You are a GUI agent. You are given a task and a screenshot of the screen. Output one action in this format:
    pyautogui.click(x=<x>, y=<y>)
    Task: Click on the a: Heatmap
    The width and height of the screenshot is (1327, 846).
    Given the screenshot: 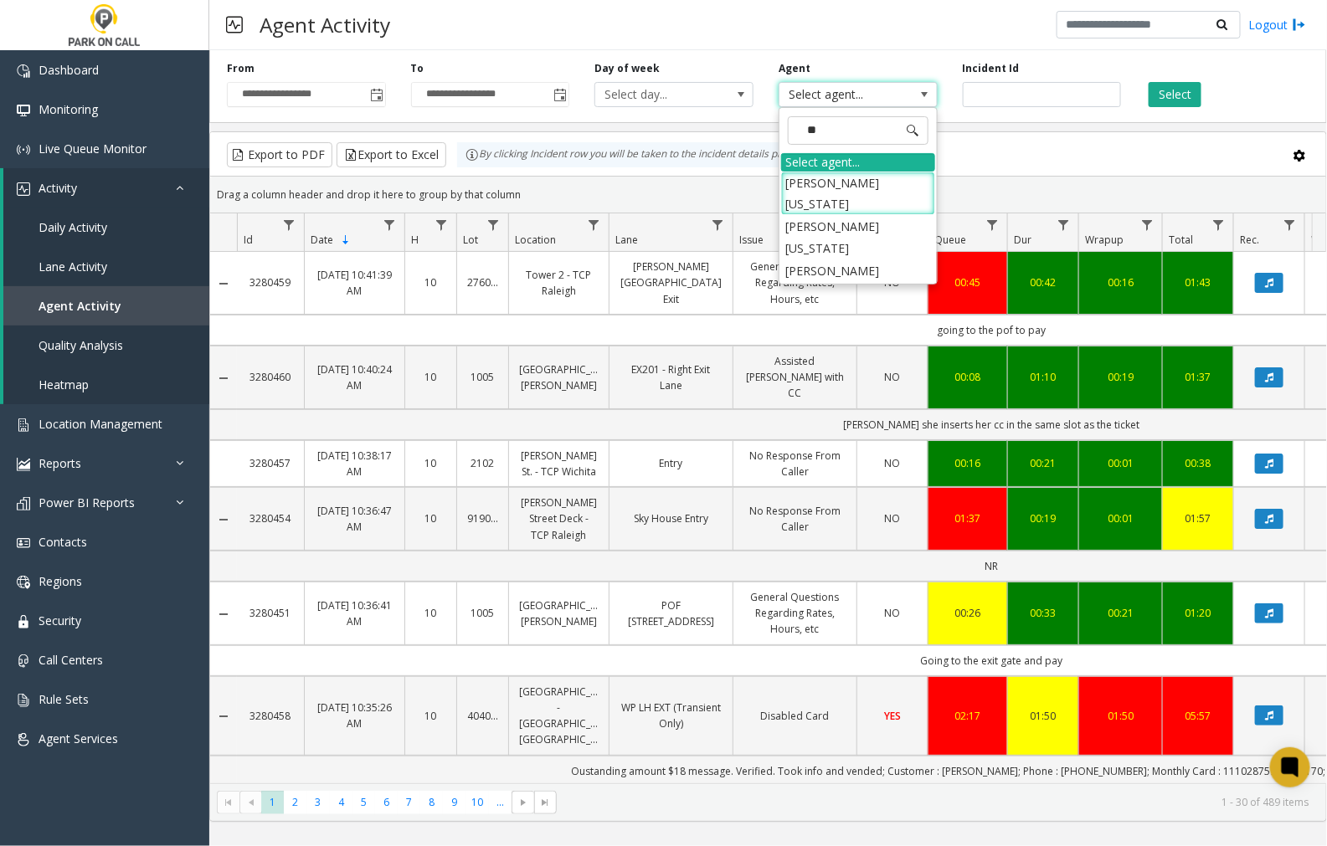 What is the action you would take?
    pyautogui.click(x=106, y=384)
    